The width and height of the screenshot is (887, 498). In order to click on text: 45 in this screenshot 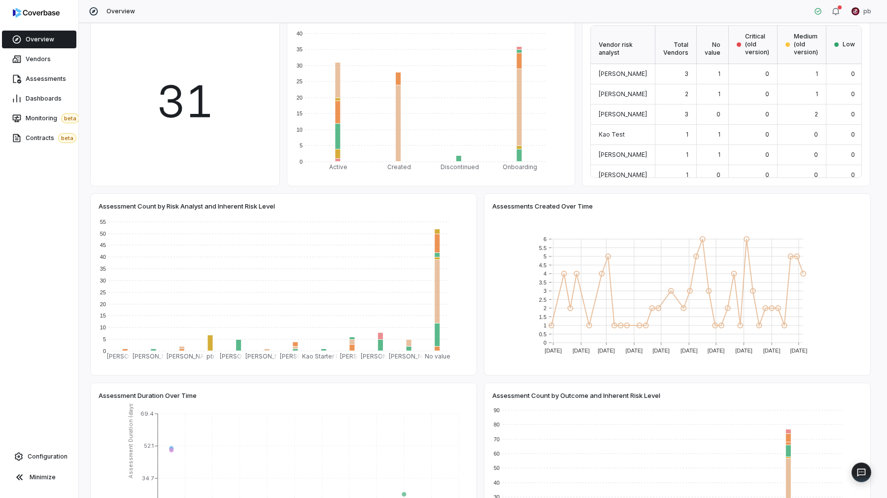, I will do `click(103, 245)`.